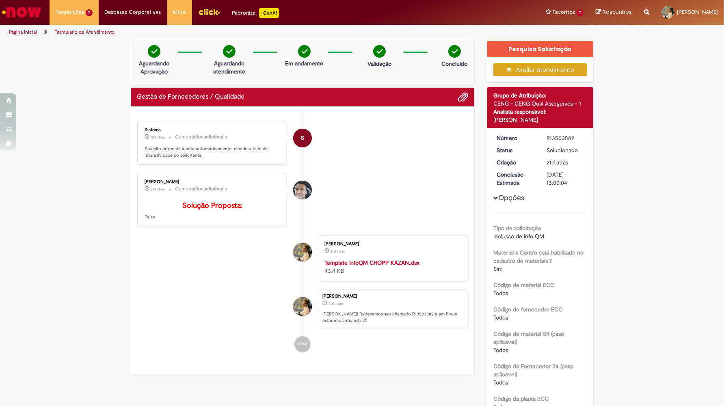 This screenshot has height=406, width=724. What do you see at coordinates (463, 97) in the screenshot?
I see `button: Adicionar anexos` at bounding box center [463, 97].